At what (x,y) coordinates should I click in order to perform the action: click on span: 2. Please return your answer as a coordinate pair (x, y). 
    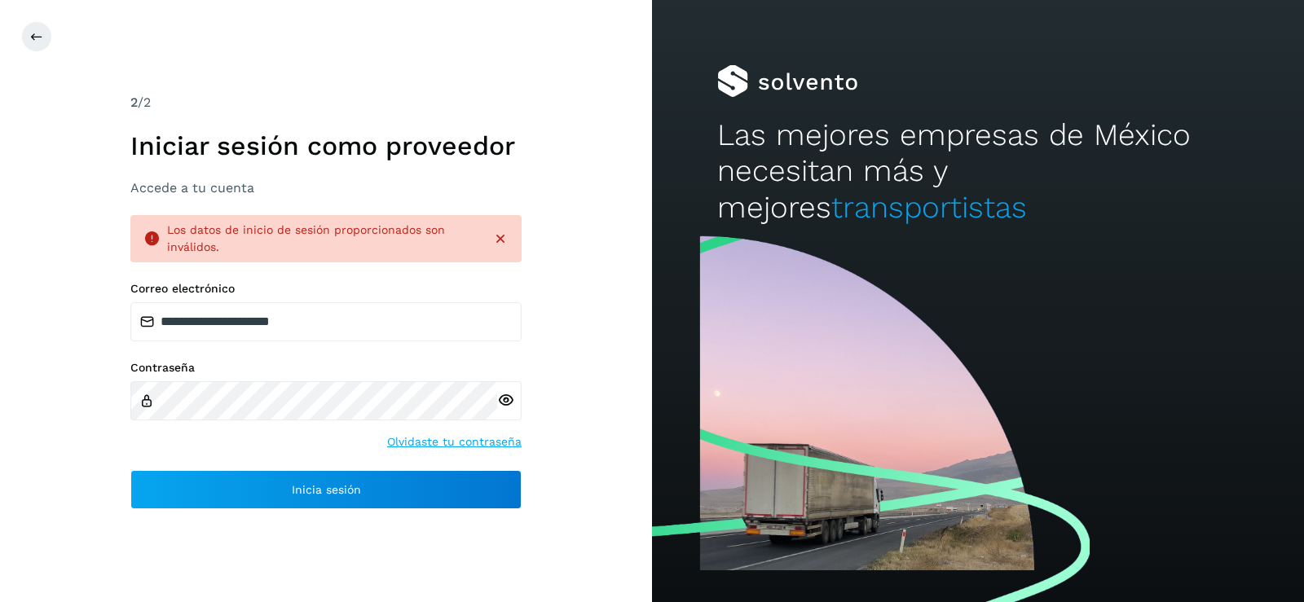
    Looking at the image, I should click on (134, 102).